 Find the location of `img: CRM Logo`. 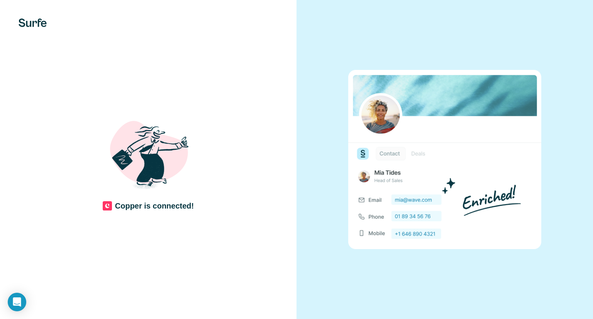

img: CRM Logo is located at coordinates (107, 206).